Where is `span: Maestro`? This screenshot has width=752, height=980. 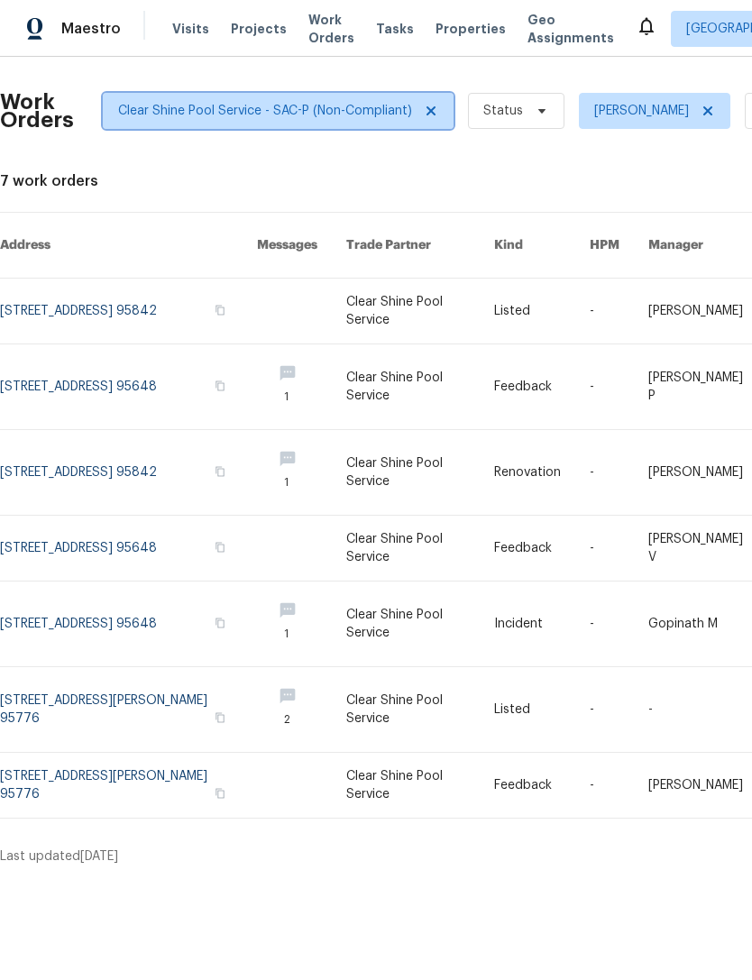
span: Maestro is located at coordinates (91, 29).